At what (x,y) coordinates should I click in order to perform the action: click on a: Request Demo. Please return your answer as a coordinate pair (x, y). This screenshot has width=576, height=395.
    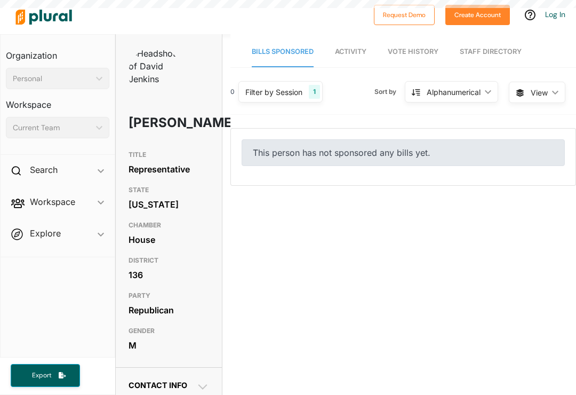
    Looking at the image, I should click on (404, 14).